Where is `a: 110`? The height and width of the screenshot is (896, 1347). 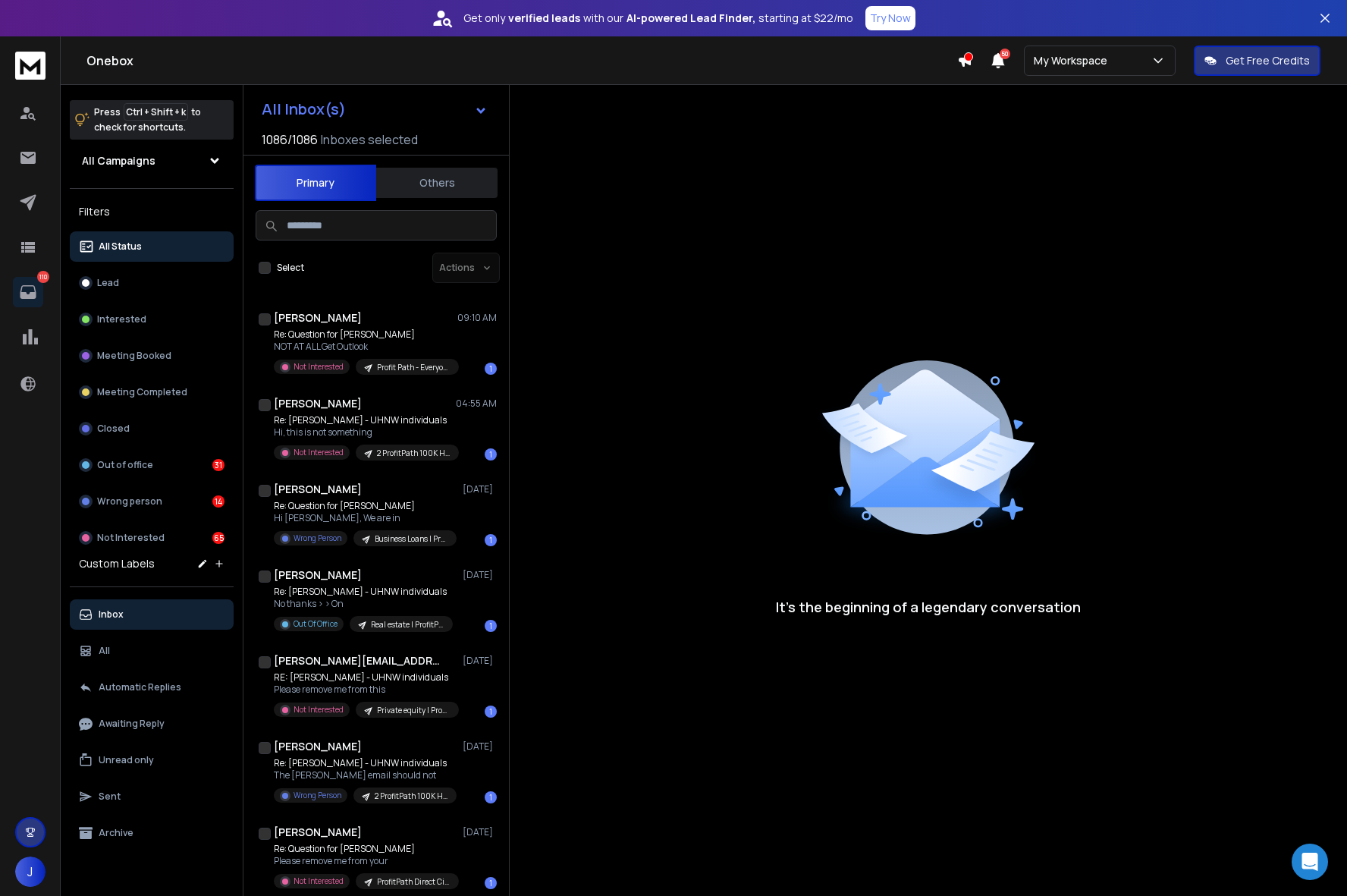 a: 110 is located at coordinates (28, 292).